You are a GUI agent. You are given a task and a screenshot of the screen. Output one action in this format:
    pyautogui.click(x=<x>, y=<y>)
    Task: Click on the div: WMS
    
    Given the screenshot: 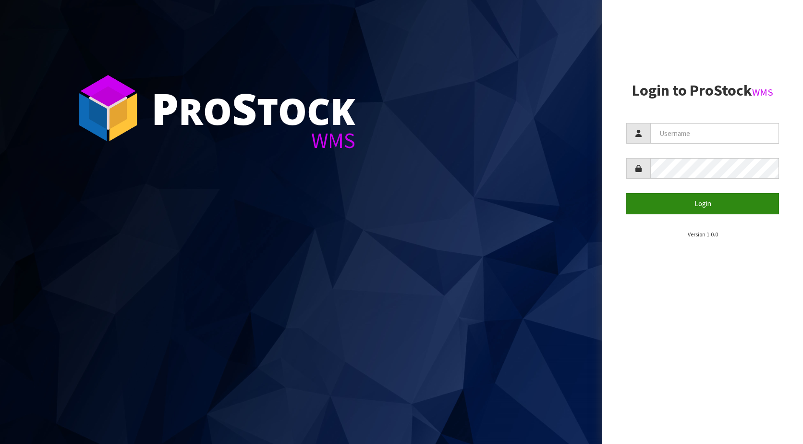 What is the action you would take?
    pyautogui.click(x=253, y=140)
    